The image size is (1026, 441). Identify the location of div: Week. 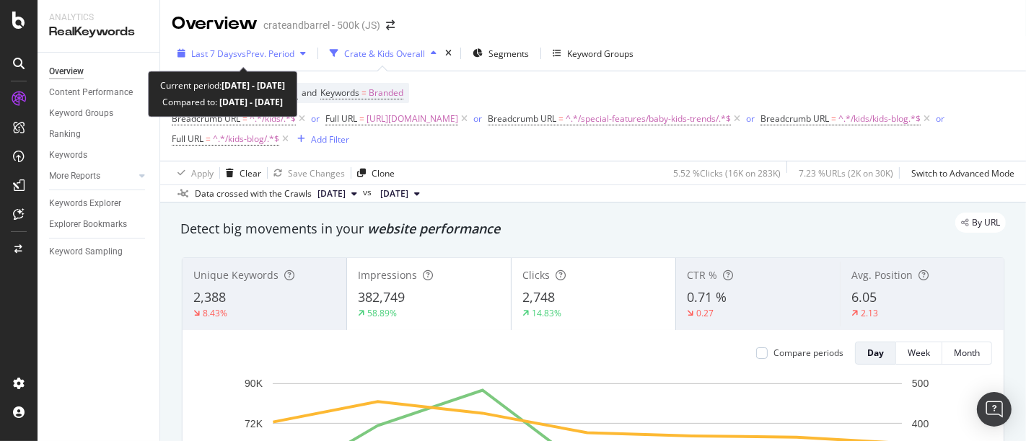
(918, 353).